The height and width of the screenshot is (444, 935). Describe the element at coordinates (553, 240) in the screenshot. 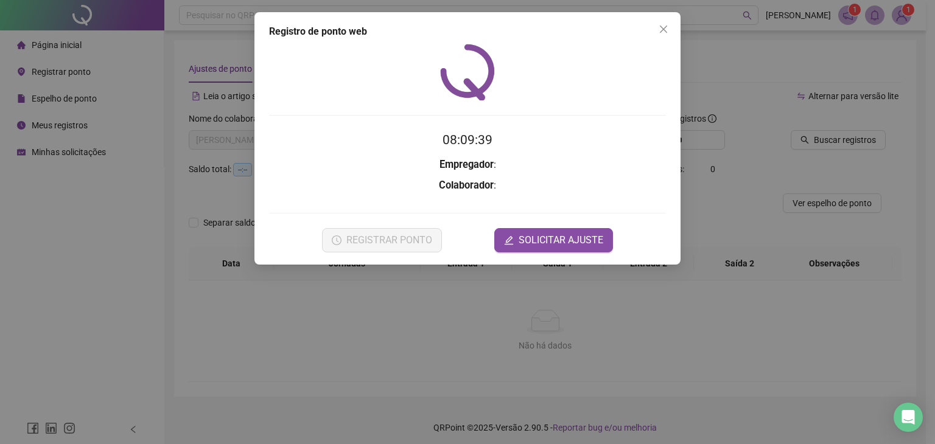

I see `button: editSOLICITAR AJUSTE` at that location.